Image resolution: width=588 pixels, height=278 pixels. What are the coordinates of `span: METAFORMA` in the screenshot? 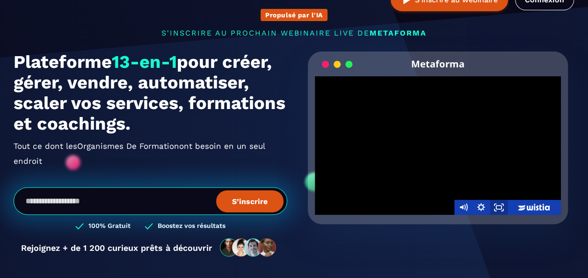 It's located at (398, 33).